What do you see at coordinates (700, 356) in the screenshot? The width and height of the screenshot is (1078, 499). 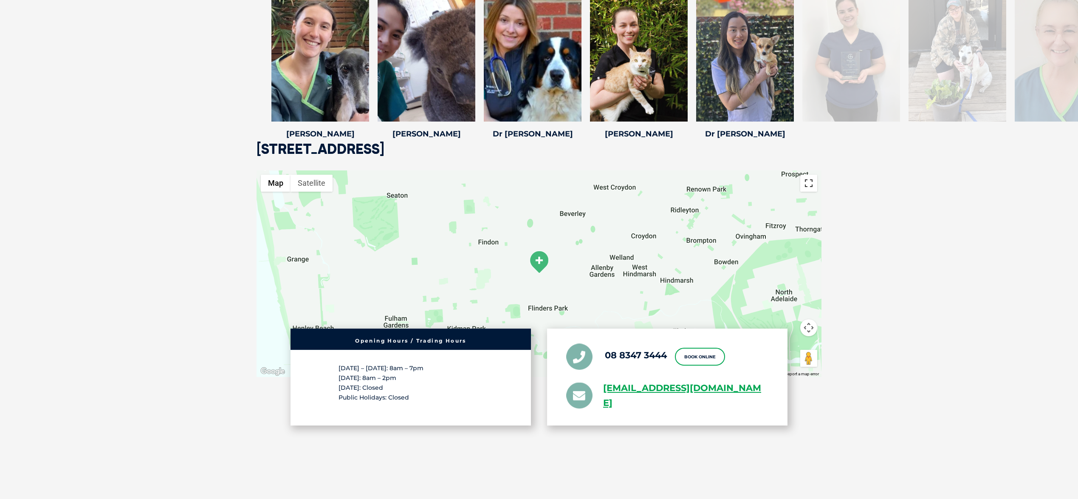 I see `a: Book Online` at bounding box center [700, 356].